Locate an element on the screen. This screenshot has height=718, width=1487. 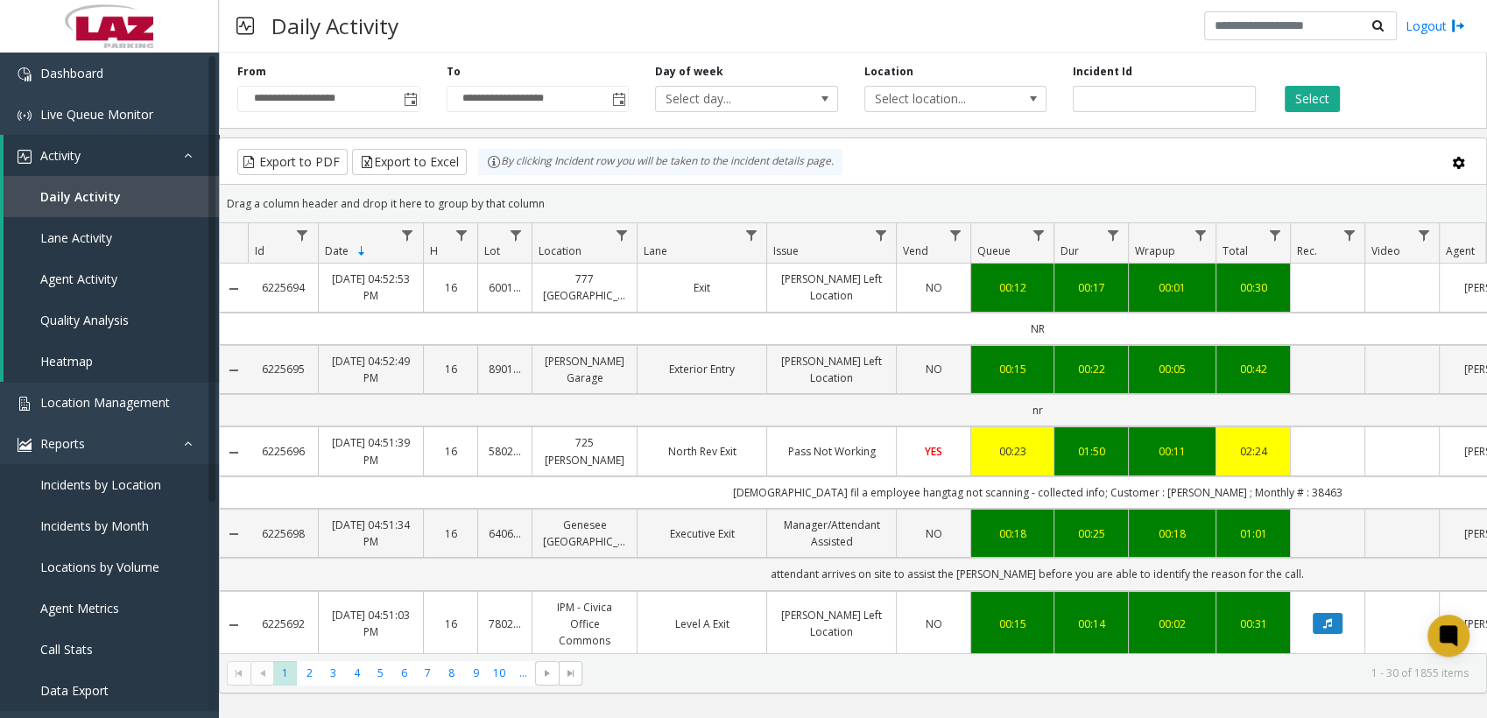
div: 00:42 is located at coordinates (1253, 369).